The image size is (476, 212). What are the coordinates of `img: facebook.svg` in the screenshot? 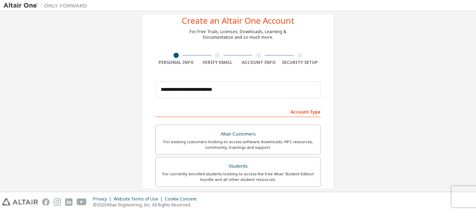 It's located at (46, 202).